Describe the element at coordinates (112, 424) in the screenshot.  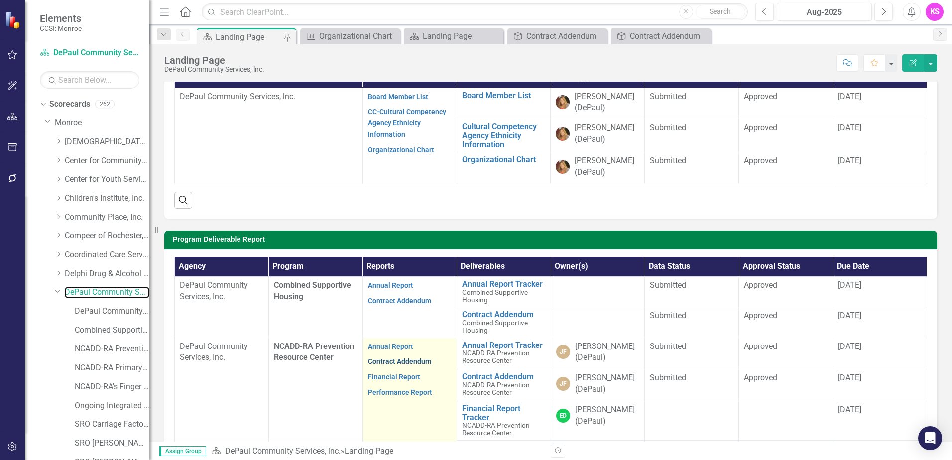
I see `a: SRO Carriage Factory` at that location.